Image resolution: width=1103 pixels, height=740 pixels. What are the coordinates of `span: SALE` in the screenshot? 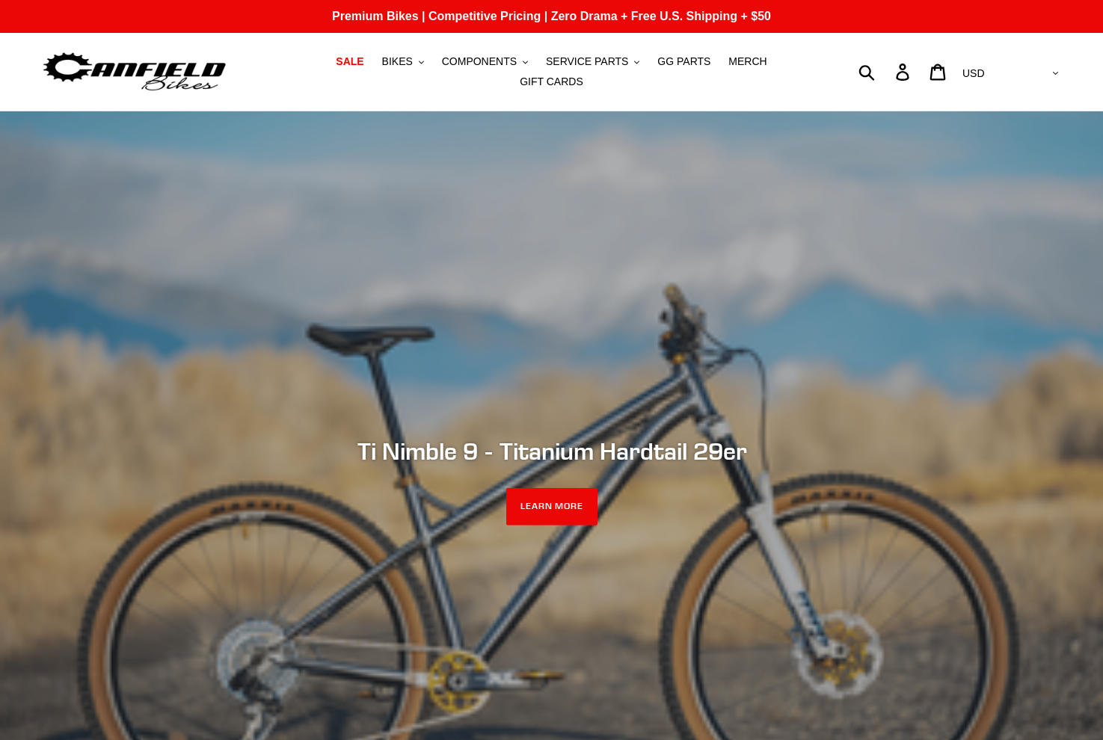 It's located at (349, 61).